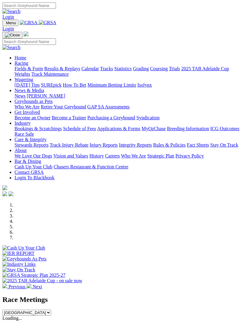 This screenshot has width=245, height=321. What do you see at coordinates (145, 85) in the screenshot?
I see `a: Isolynx` at bounding box center [145, 85].